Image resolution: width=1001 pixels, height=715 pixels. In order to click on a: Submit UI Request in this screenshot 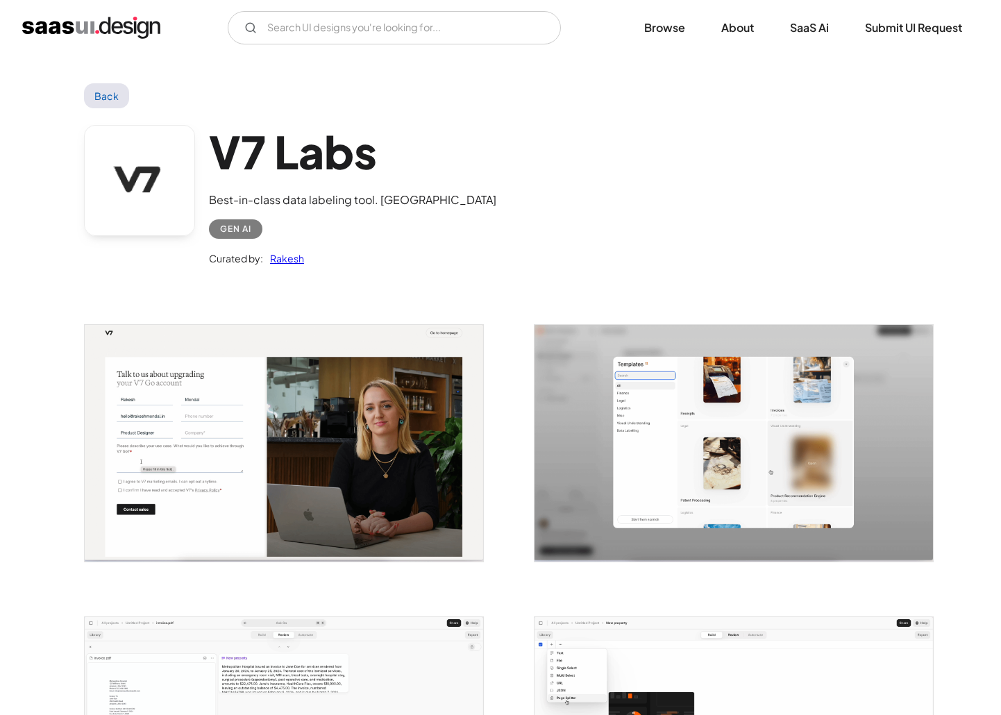, I will do `click(914, 28)`.